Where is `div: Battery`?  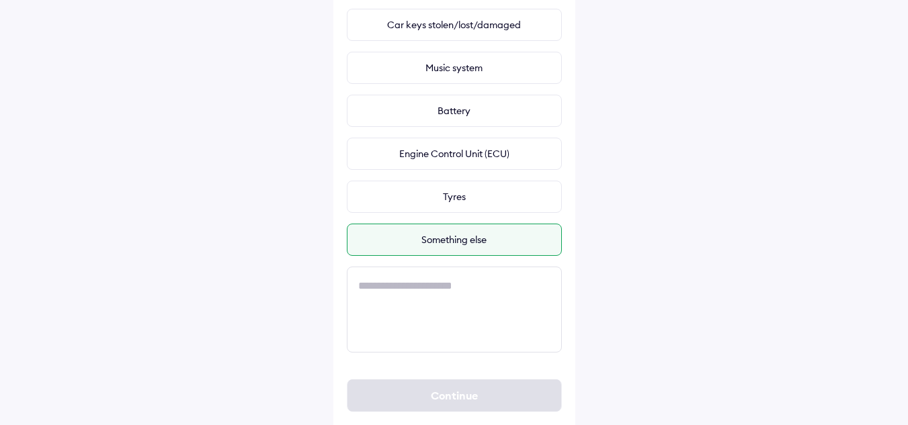 div: Battery is located at coordinates (454, 111).